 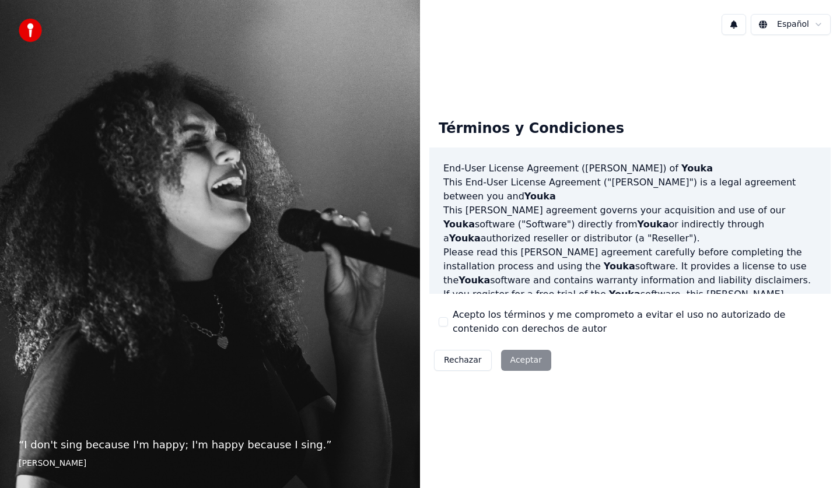 What do you see at coordinates (210, 445) in the screenshot?
I see `p: “ I don't sing because I'm happy; I'm happy because I sing. ”` at bounding box center [210, 445].